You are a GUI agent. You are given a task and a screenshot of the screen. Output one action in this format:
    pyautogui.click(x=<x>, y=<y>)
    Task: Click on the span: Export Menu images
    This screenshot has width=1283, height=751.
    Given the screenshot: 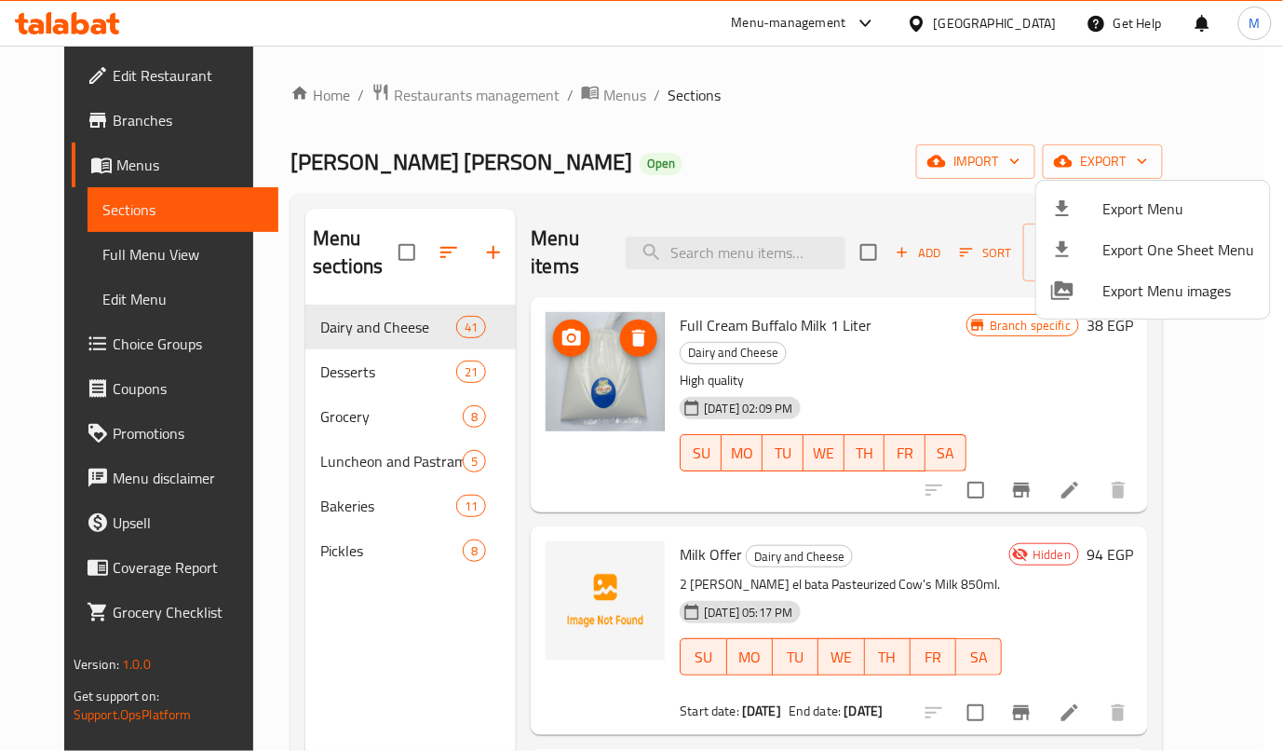 What is the action you would take?
    pyautogui.click(x=1179, y=291)
    